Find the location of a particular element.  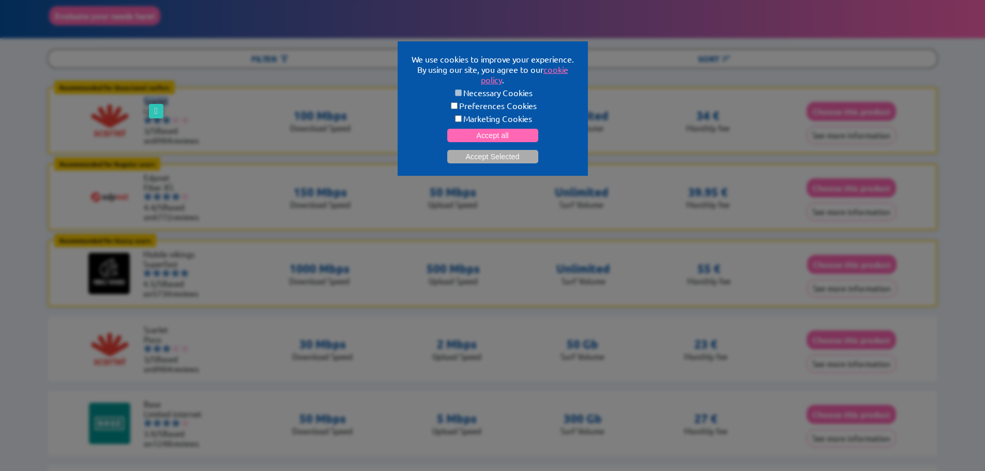

input: Marketing Cookies is located at coordinates (458, 118).